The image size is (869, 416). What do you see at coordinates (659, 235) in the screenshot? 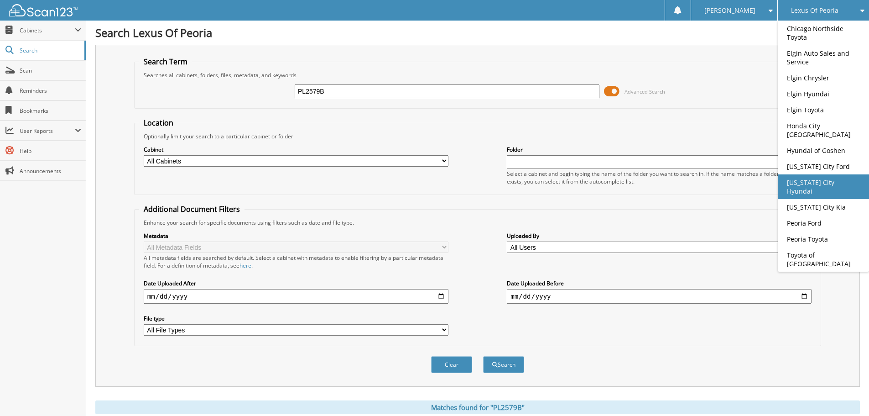
I see `label: Uploaded By` at bounding box center [659, 235].